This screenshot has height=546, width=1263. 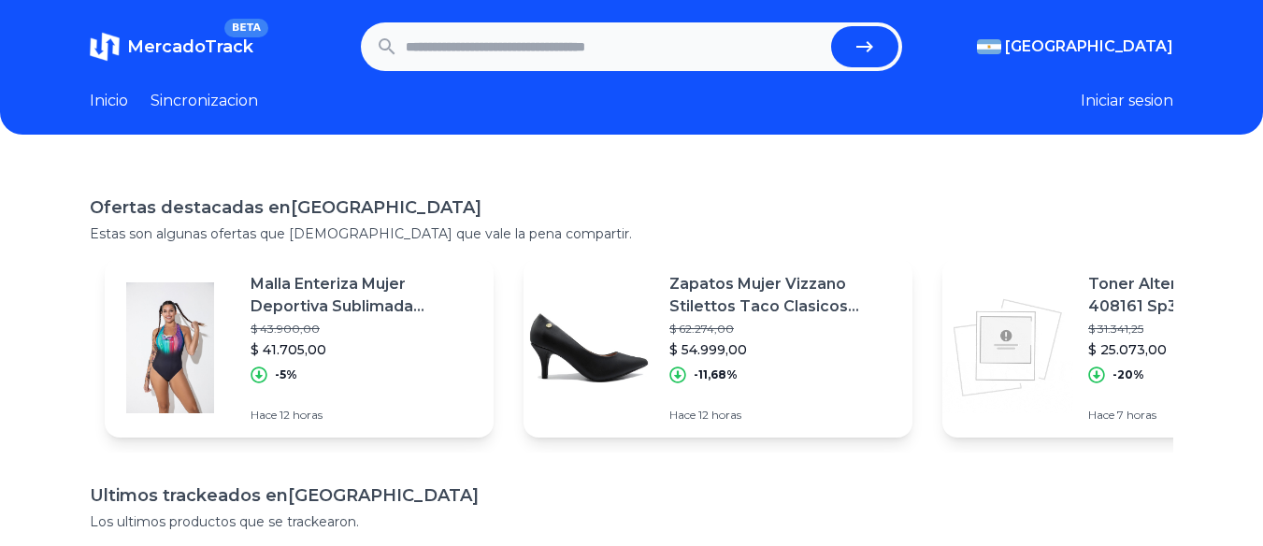 I want to click on a: Featured imageZapatos Mujer Vizzano Stilettos Taco Clasicos 1185702$ 62.274,00$ 54.999,00-11,68%H..., so click(x=718, y=348).